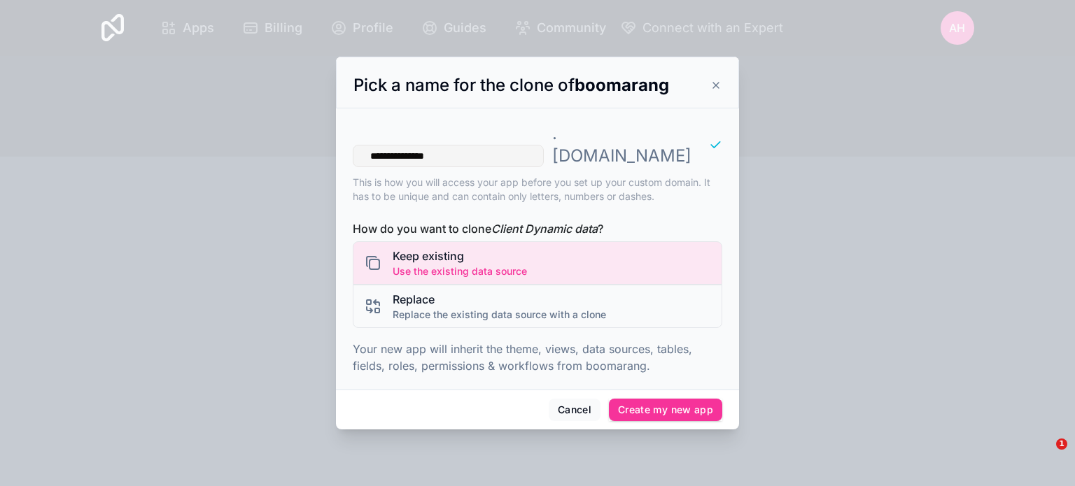  Describe the element at coordinates (622, 85) in the screenshot. I see `strong: boomarang` at that location.